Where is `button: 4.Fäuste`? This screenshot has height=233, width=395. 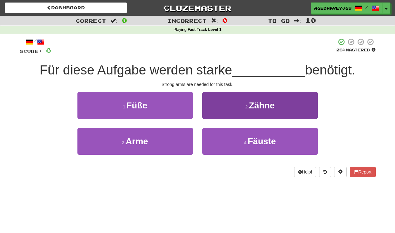
button: 4.Fäuste is located at coordinates (260, 141).